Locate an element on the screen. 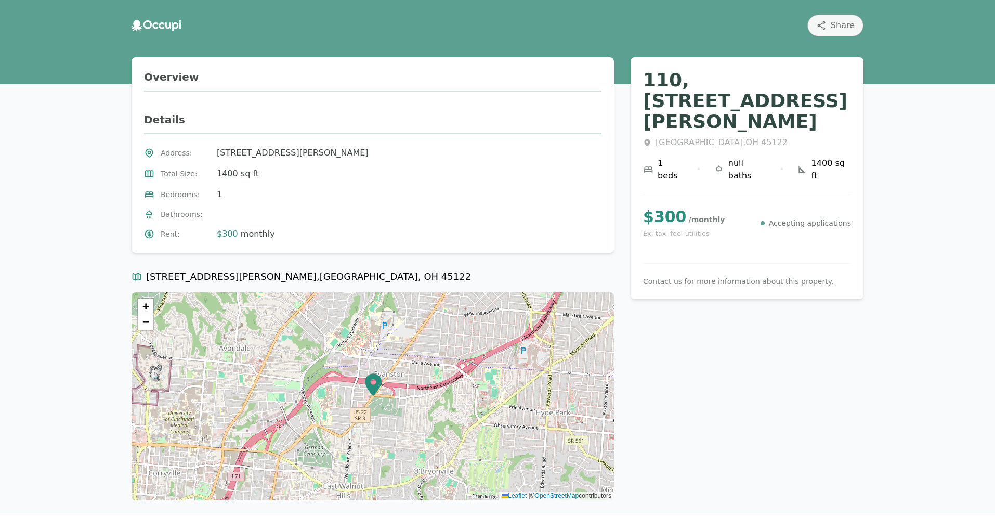 This screenshot has height=529, width=995. span: null baths is located at coordinates (747, 169).